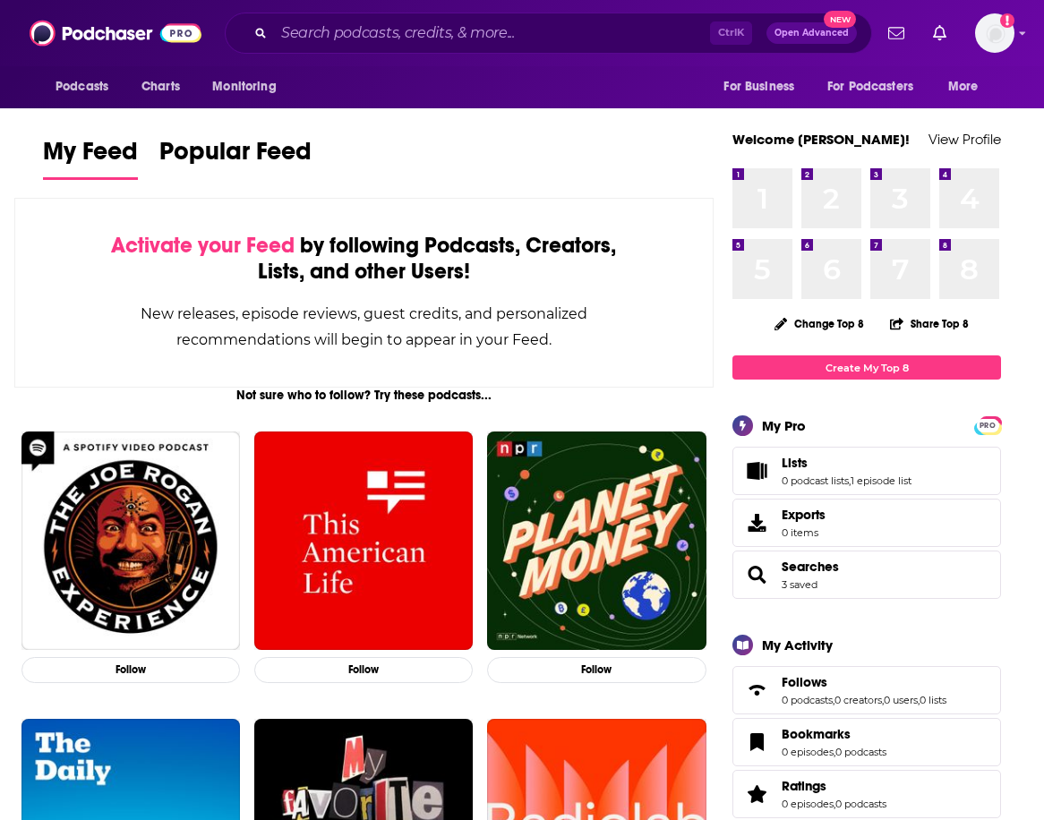 The height and width of the screenshot is (820, 1044). Describe the element at coordinates (964, 139) in the screenshot. I see `a: View Profile` at that location.